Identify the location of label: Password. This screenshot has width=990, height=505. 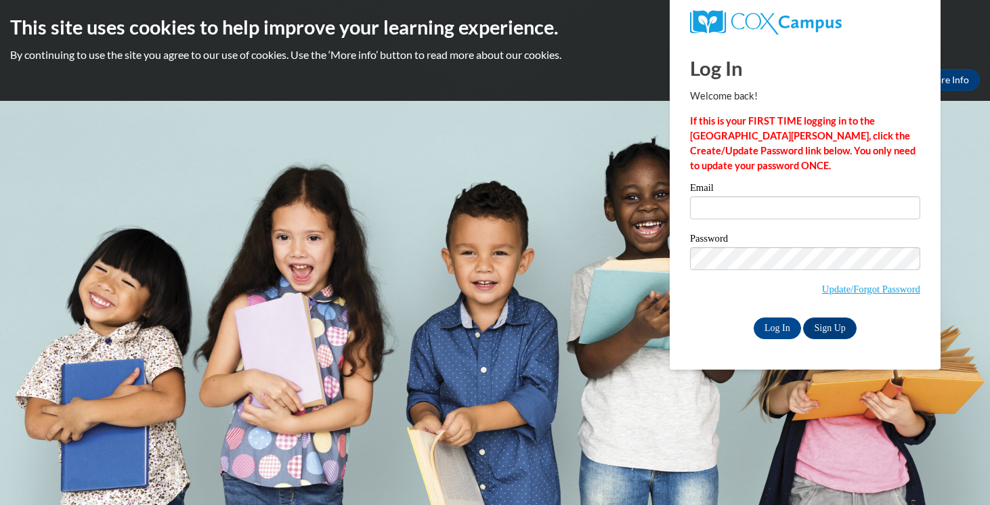
(805, 240).